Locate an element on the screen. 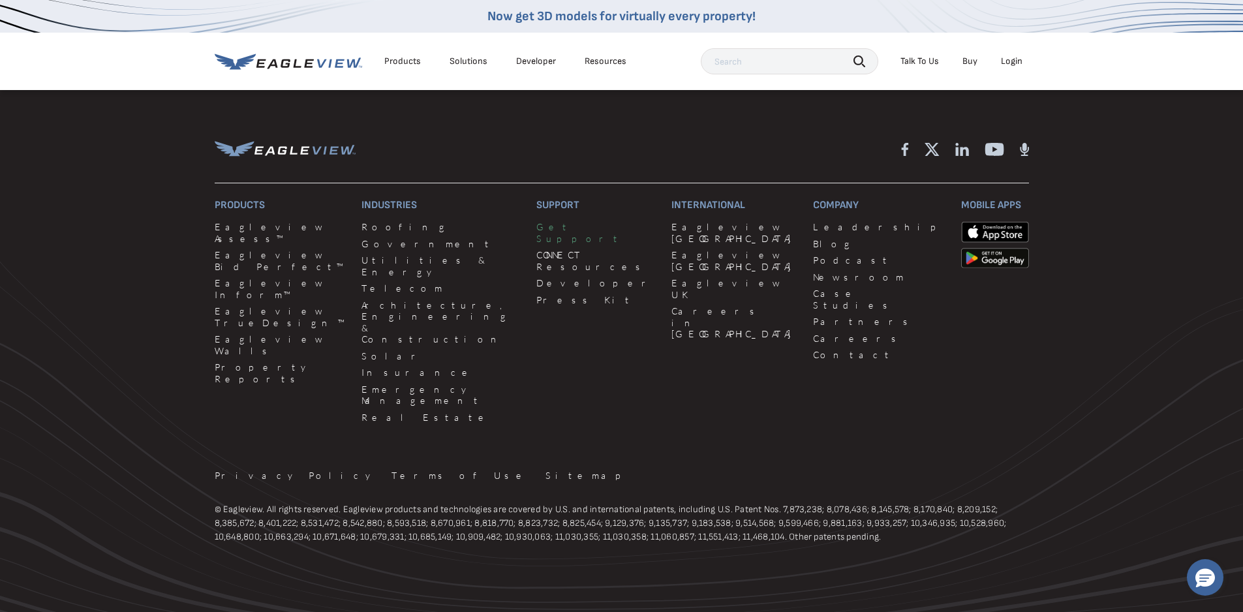 The width and height of the screenshot is (1243, 612). a: Blog is located at coordinates (879, 244).